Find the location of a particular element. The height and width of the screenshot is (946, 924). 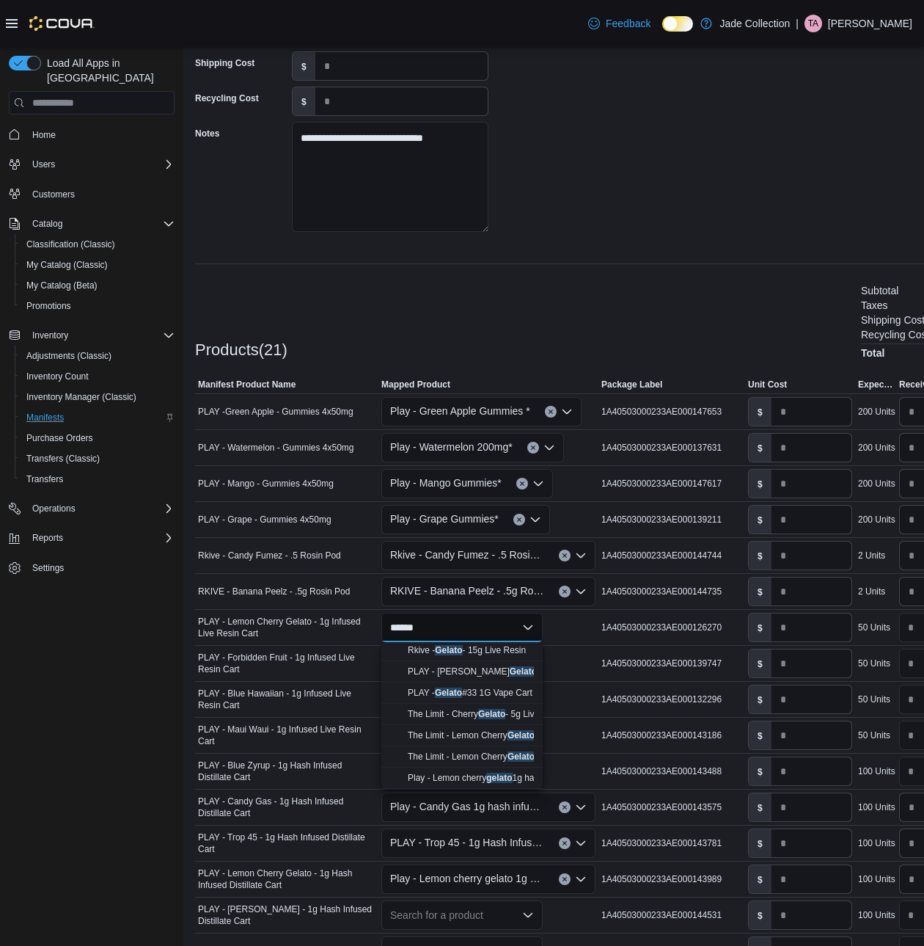

span: Users is located at coordinates (43, 164).